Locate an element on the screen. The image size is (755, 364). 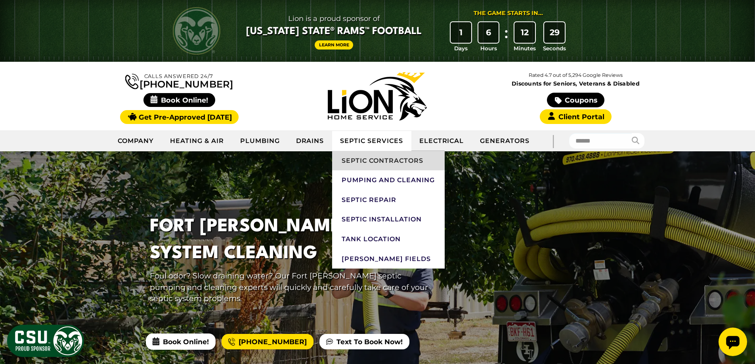
a: Septic Services is located at coordinates (371, 141).